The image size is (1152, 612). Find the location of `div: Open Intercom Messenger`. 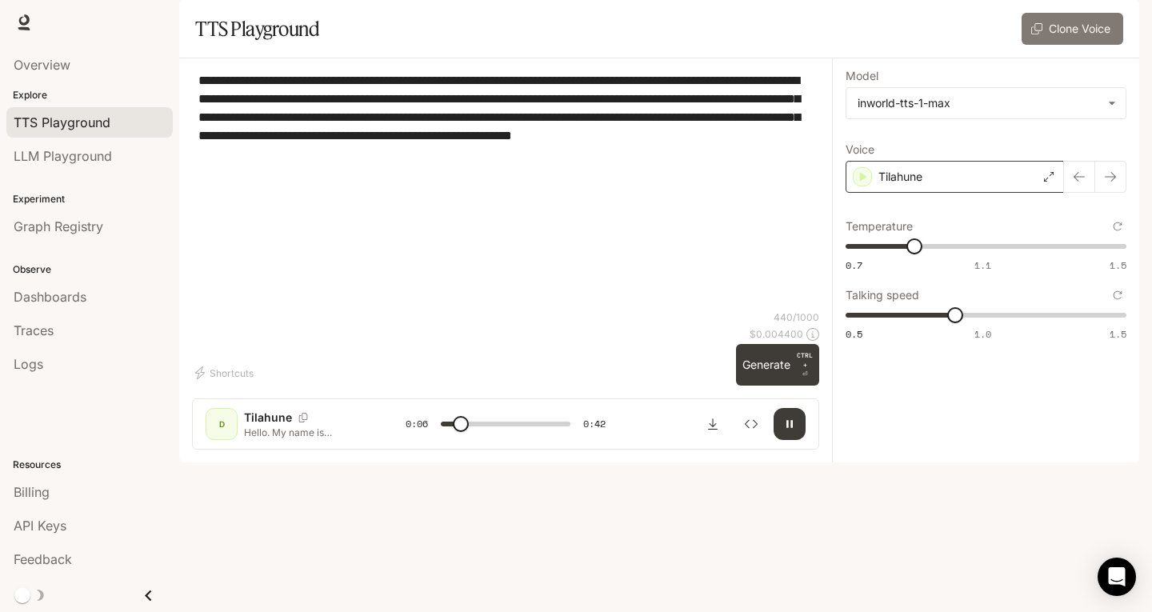

div: Open Intercom Messenger is located at coordinates (1116, 577).